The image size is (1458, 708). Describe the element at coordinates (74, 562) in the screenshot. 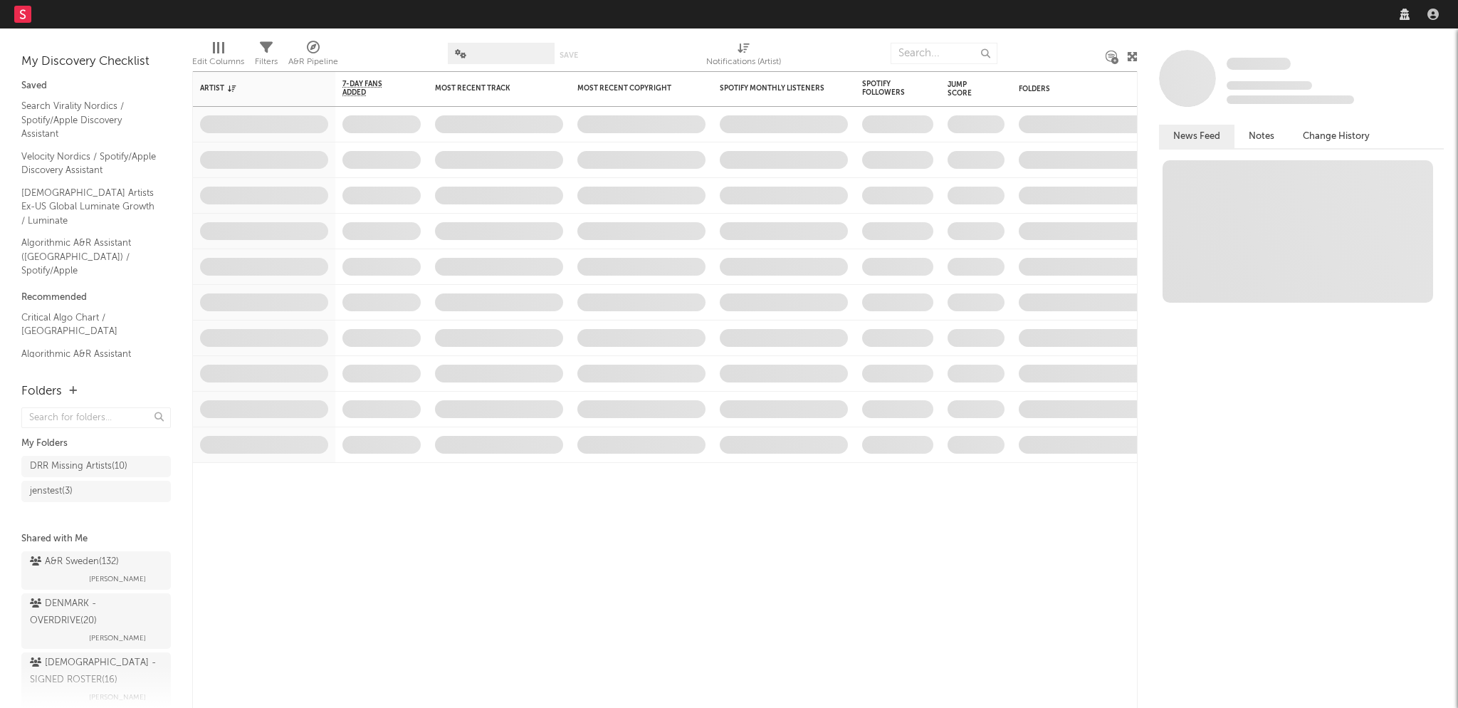

I see `div: A&R Sweden ( 132 )` at that location.